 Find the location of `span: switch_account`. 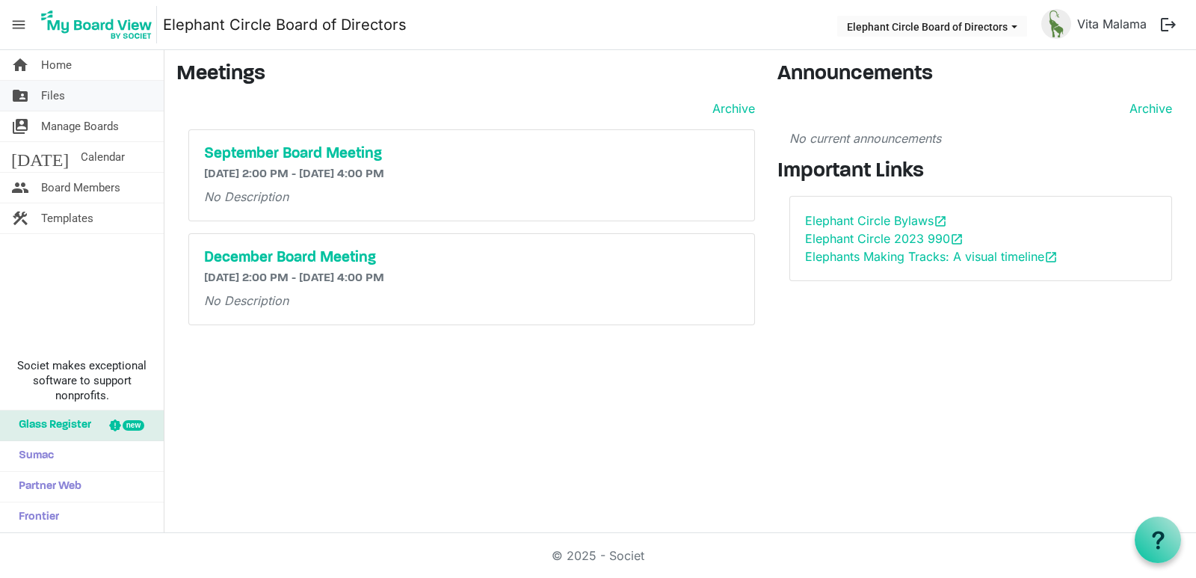

span: switch_account is located at coordinates (20, 126).